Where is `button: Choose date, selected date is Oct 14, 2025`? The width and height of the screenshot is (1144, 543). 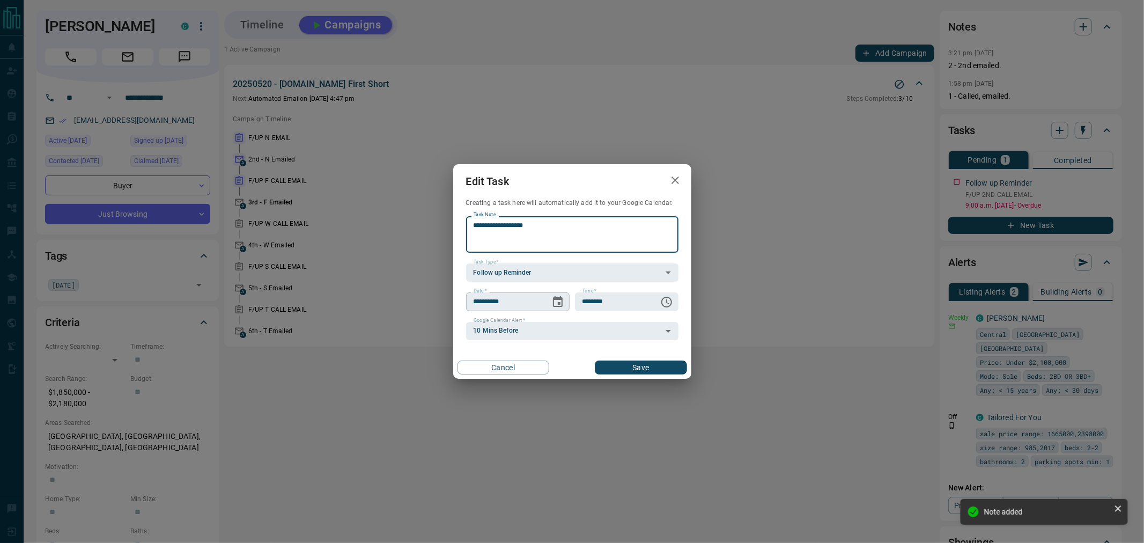 button: Choose date, selected date is Oct 14, 2025 is located at coordinates (558, 302).